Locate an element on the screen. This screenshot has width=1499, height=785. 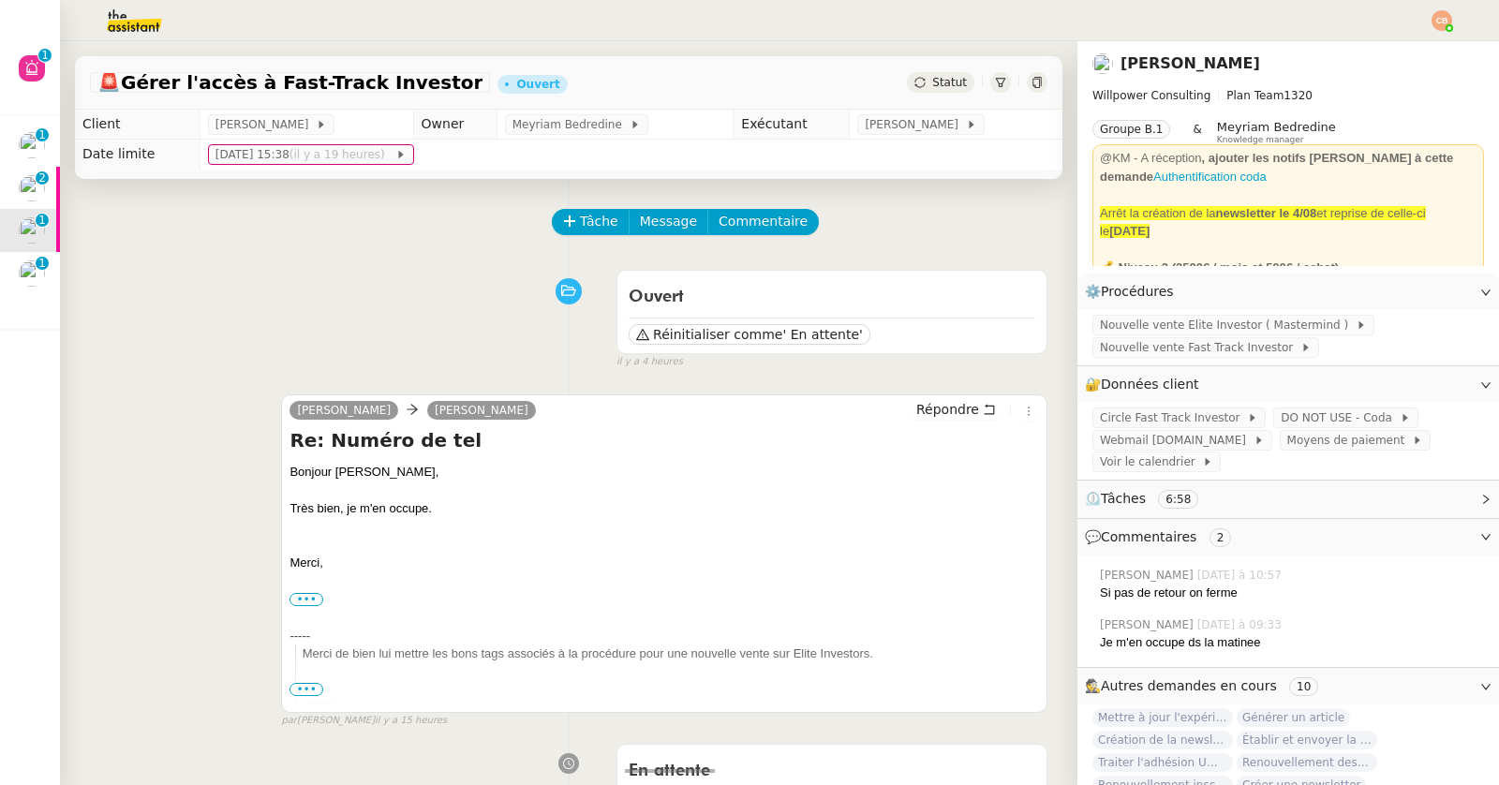
span: Voir le calendrier is located at coordinates (1150, 462).